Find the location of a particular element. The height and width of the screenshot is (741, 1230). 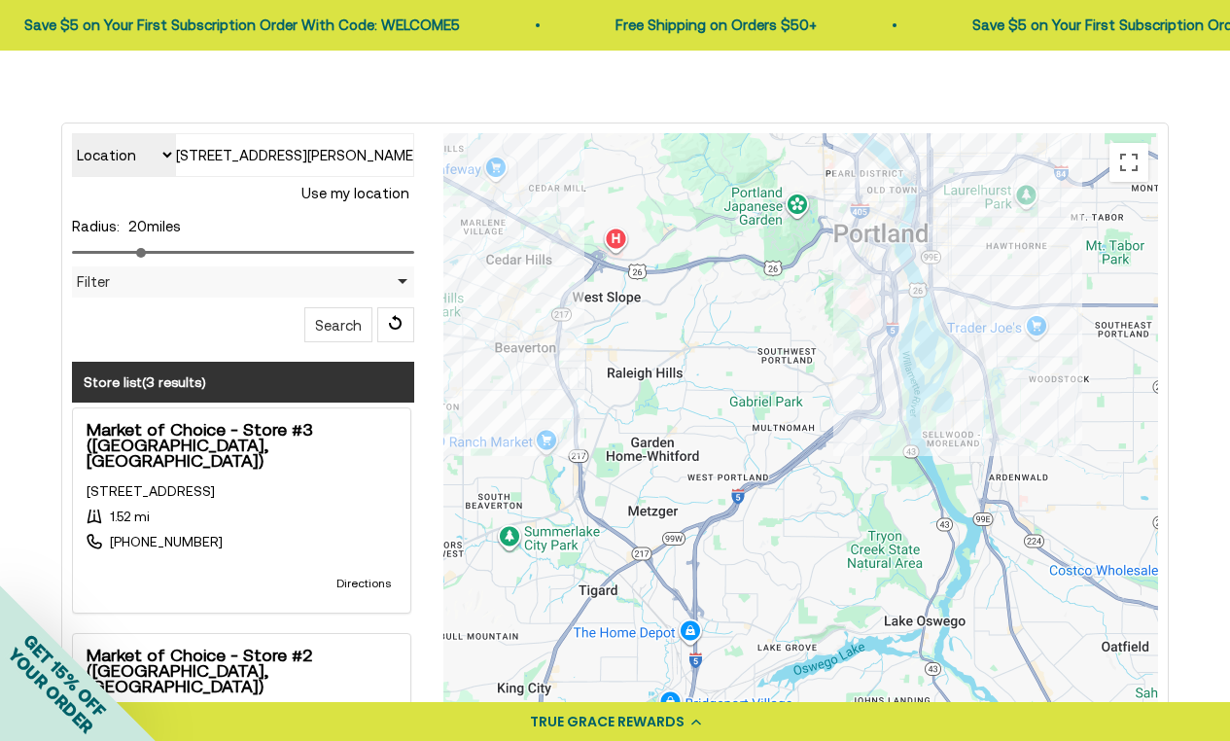

a: Free Shipping on Orders $50+ is located at coordinates (647, 24).